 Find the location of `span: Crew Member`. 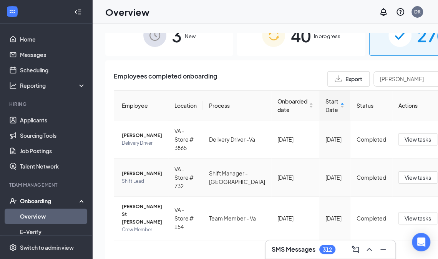

span: Crew Member is located at coordinates (142, 229).